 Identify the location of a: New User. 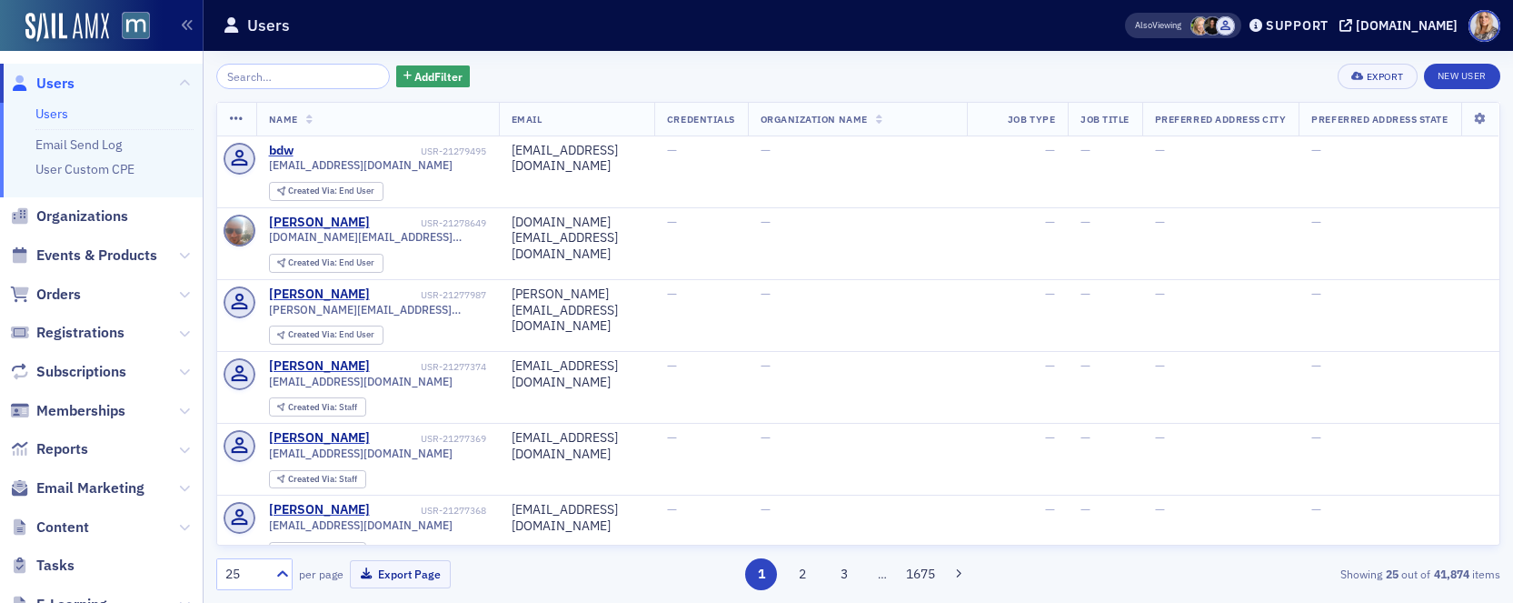
(1462, 76).